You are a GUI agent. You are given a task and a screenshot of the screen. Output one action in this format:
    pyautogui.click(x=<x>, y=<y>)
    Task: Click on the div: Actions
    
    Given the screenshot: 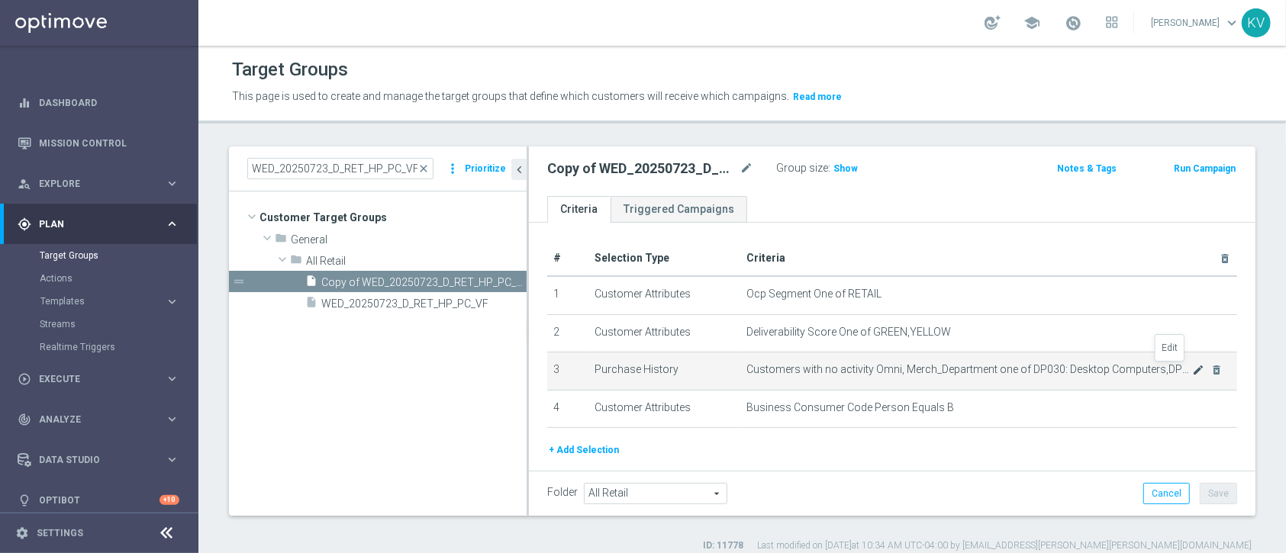 What is the action you would take?
    pyautogui.click(x=118, y=279)
    